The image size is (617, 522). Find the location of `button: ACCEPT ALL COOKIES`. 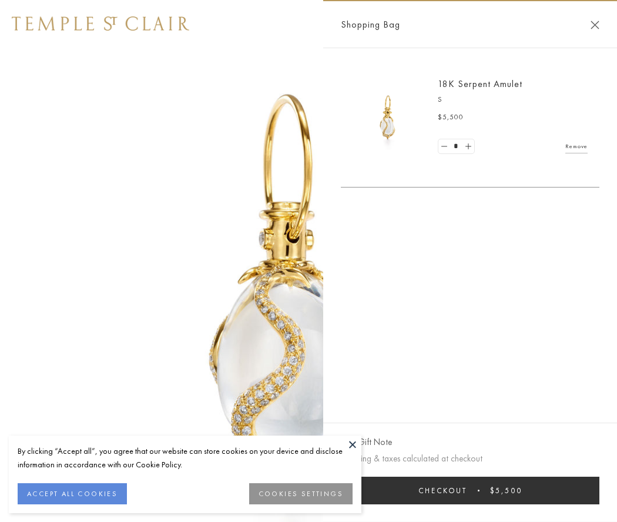

button: ACCEPT ALL COOKIES is located at coordinates (72, 494).